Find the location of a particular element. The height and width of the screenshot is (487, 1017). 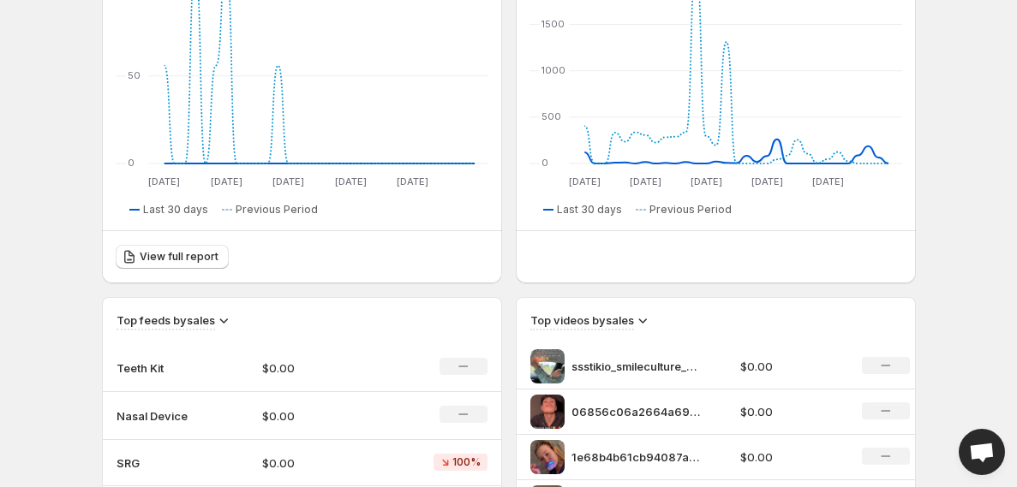

a: View full report is located at coordinates (172, 257).